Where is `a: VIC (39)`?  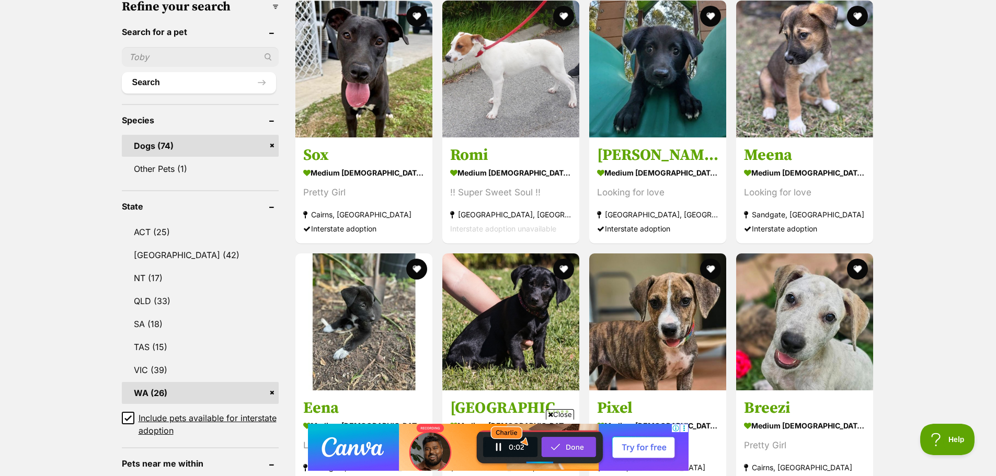 a: VIC (39) is located at coordinates (200, 370).